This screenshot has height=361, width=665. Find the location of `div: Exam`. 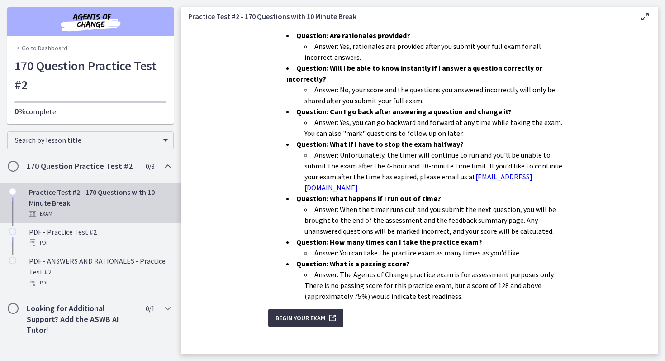

div: Exam is located at coordinates (100, 214).